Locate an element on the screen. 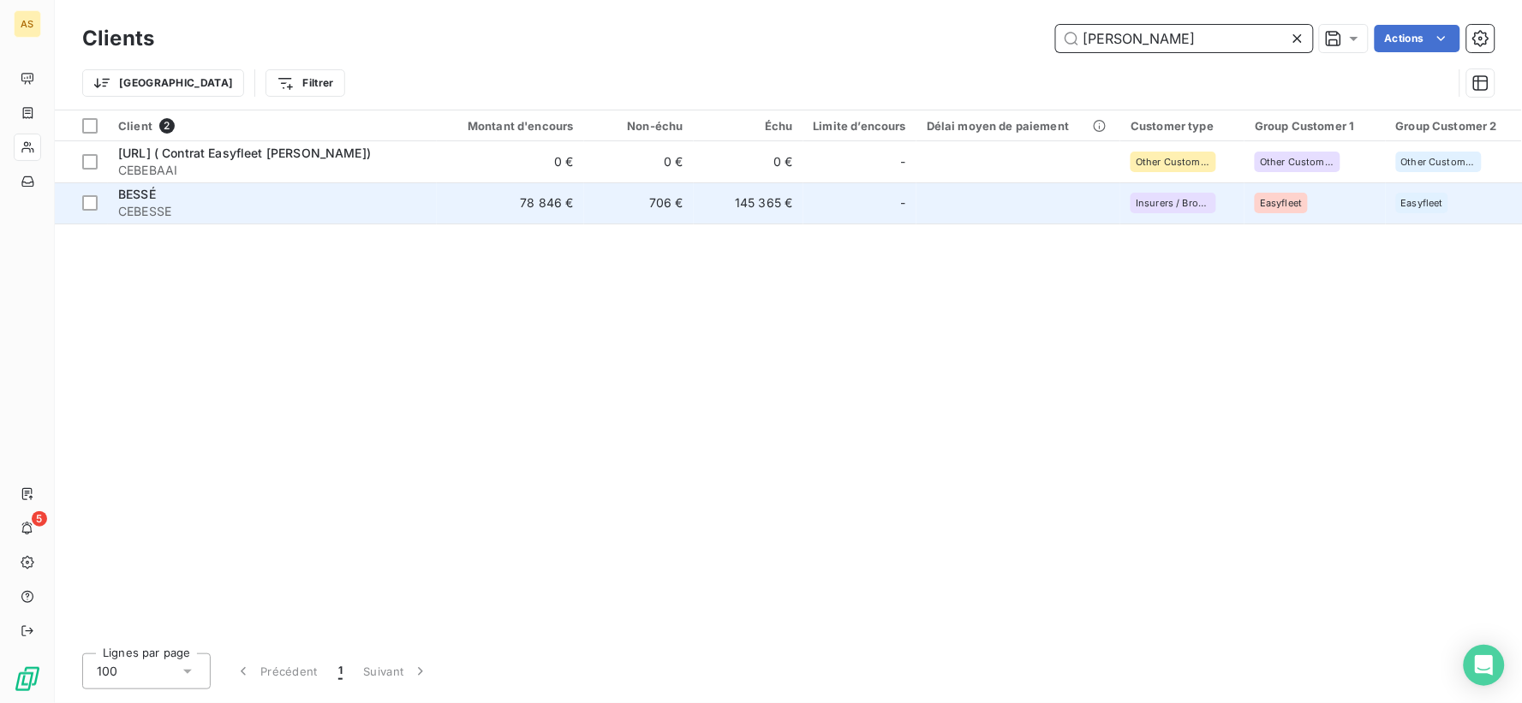  div: Open Intercom Messenger is located at coordinates (1485, 666).